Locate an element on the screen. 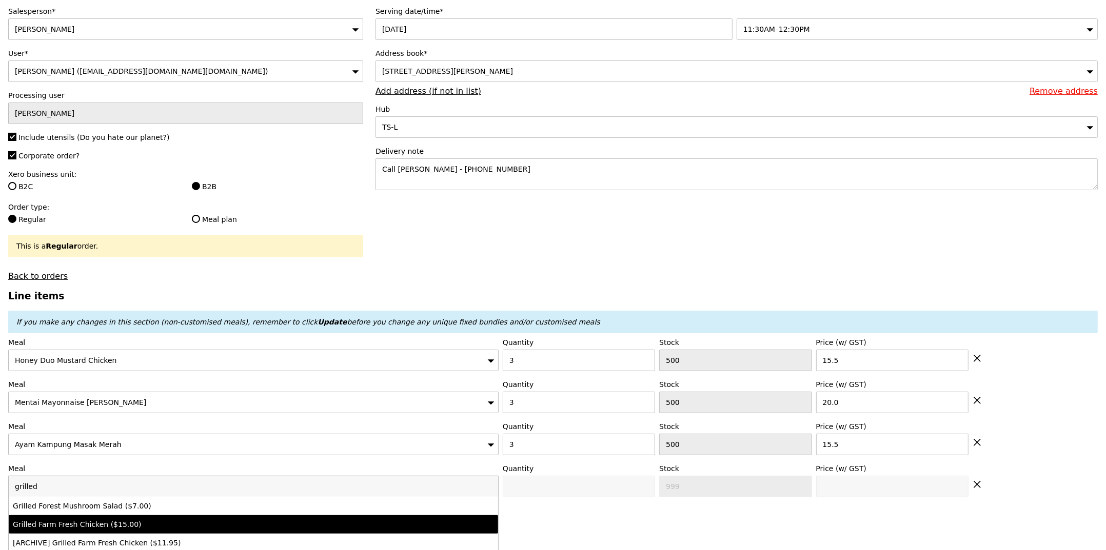 The height and width of the screenshot is (550, 1106). label: Xero business unit: is located at coordinates (186, 174).